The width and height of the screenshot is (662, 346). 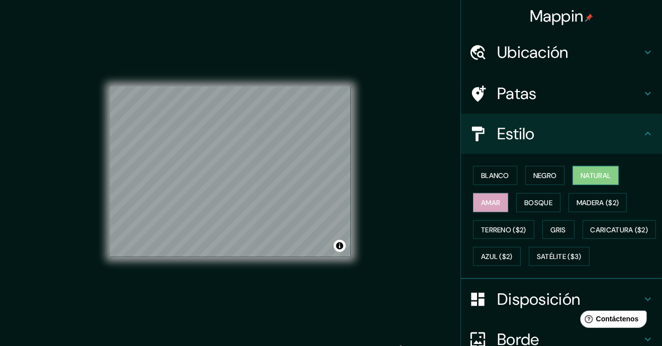 What do you see at coordinates (561, 299) in the screenshot?
I see `div: Disposición` at bounding box center [561, 299].